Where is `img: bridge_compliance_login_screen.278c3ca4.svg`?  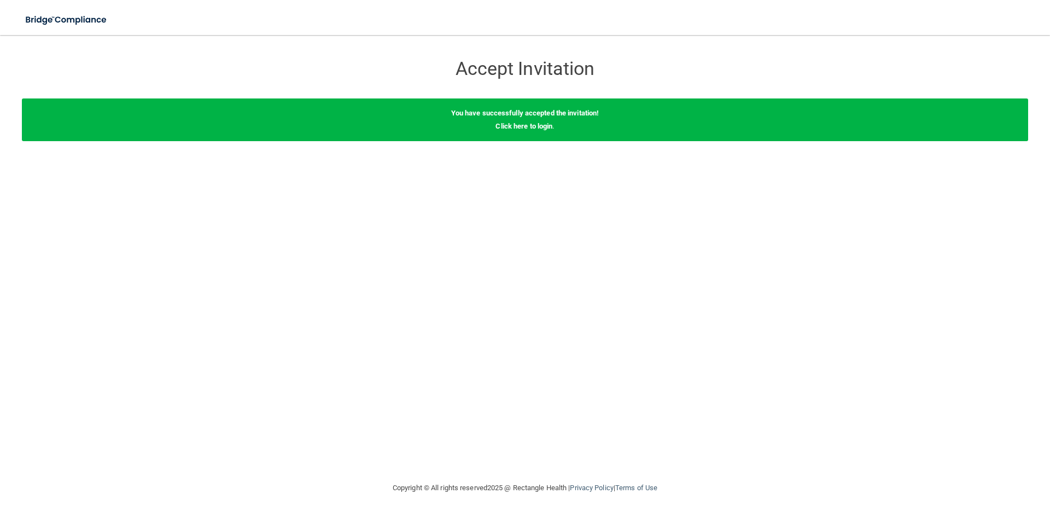
img: bridge_compliance_login_screen.278c3ca4.svg is located at coordinates (67, 20).